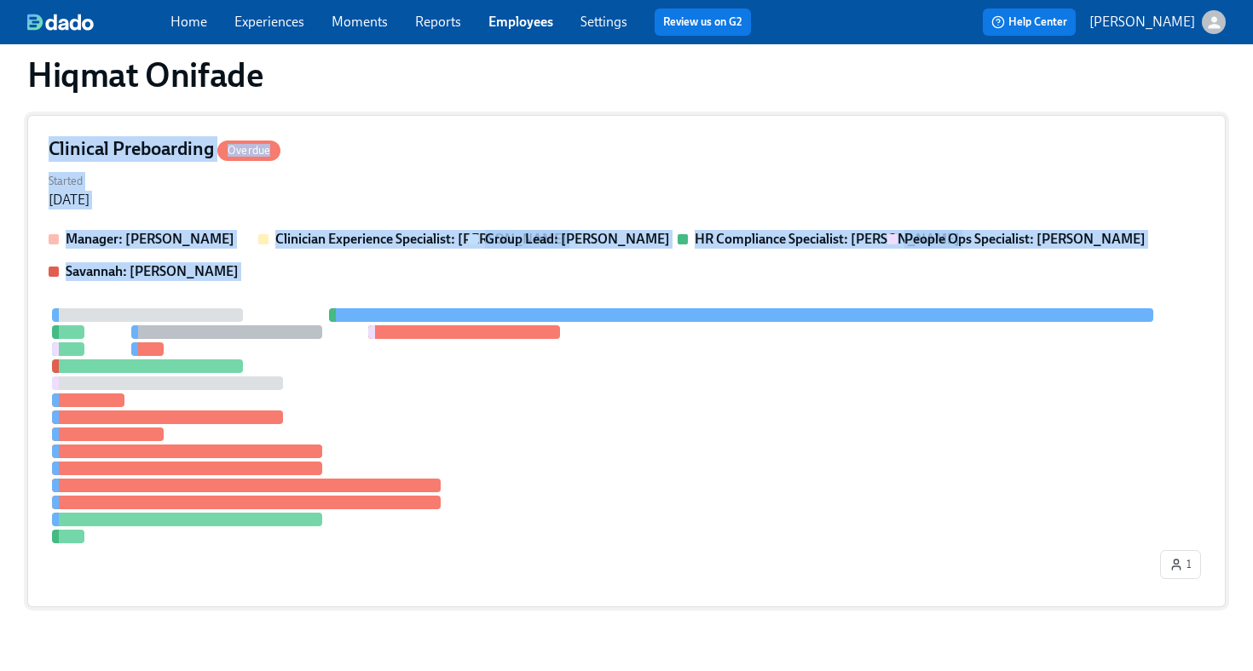 The width and height of the screenshot is (1253, 671). Describe the element at coordinates (145, 75) in the screenshot. I see `h1: Hiqmat Onifade` at that location.